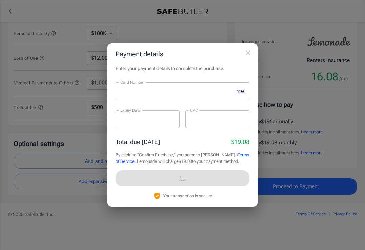  What do you see at coordinates (241, 142) in the screenshot?
I see `p: $19.08` at bounding box center [241, 142].